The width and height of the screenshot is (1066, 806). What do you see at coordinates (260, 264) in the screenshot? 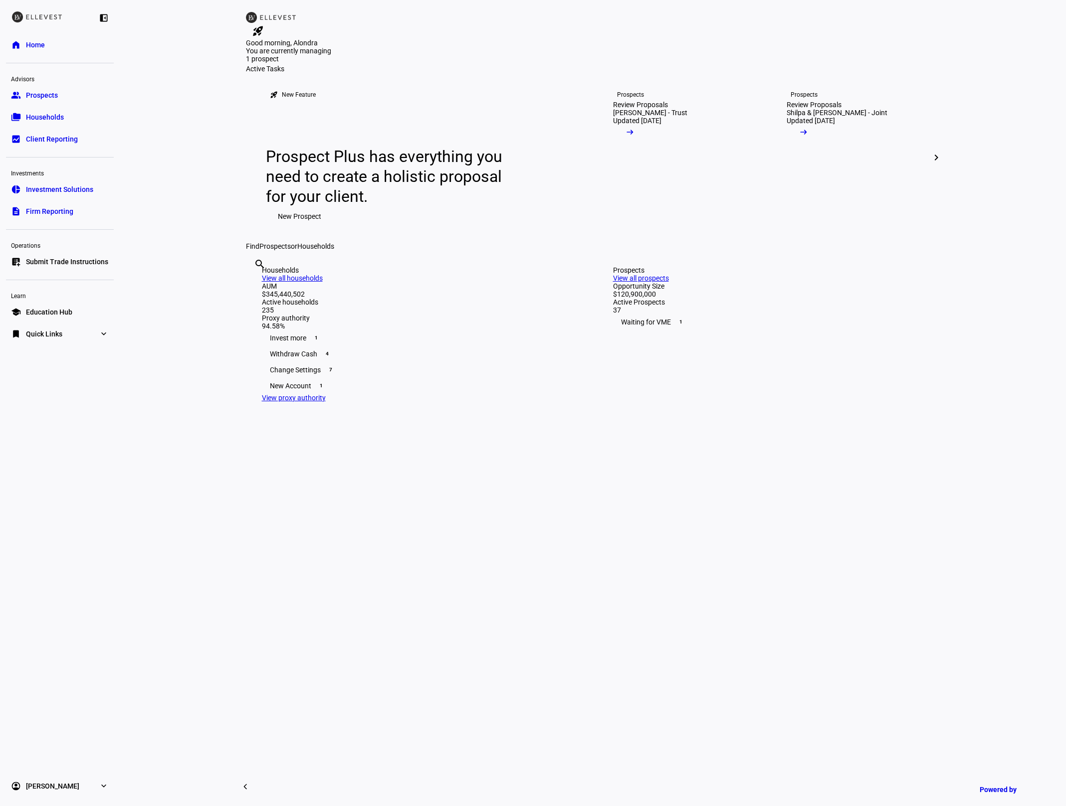
I see `mat-icon: search` at bounding box center [260, 264].